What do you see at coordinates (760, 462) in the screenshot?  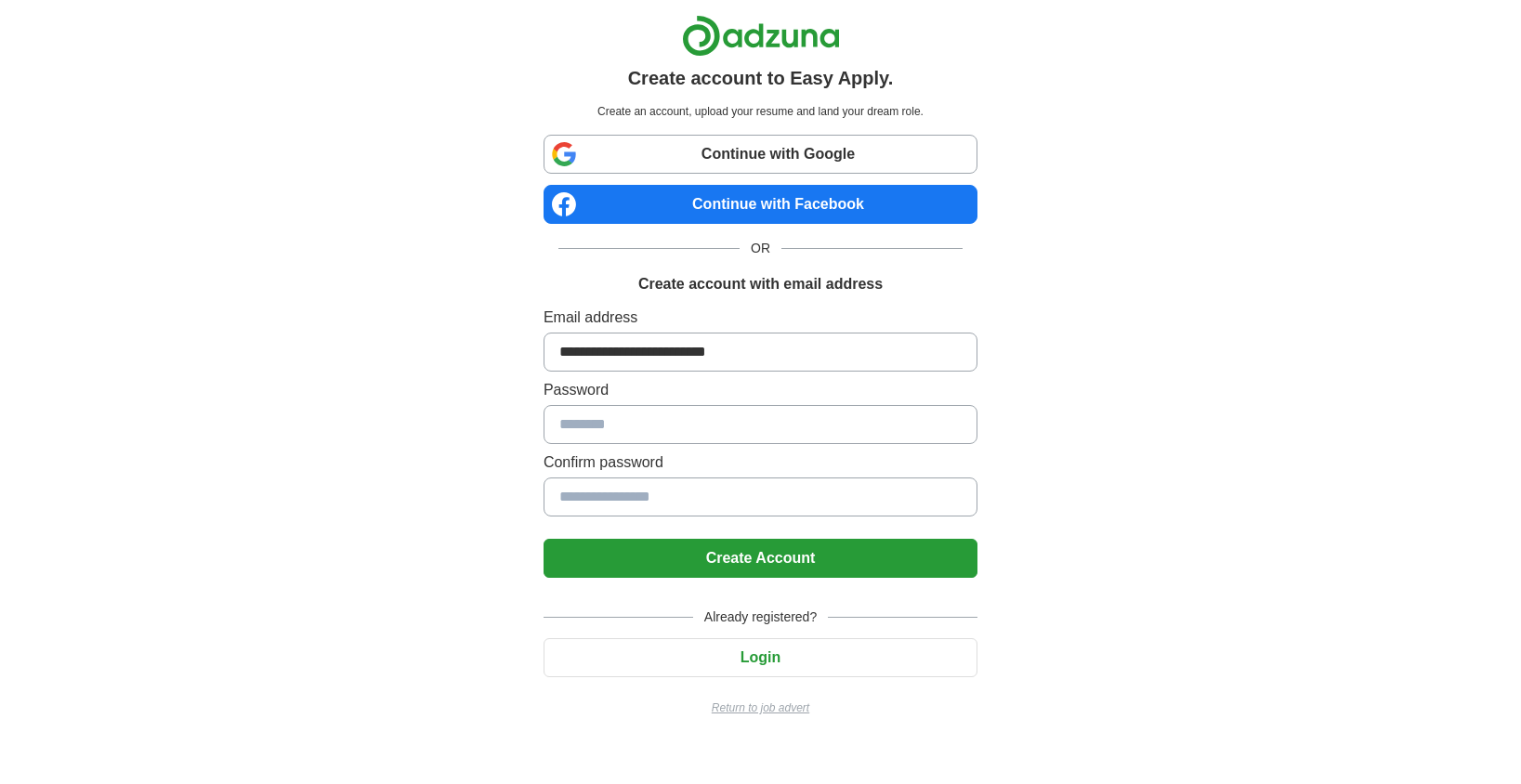 I see `label: Confirm password` at bounding box center [760, 462].